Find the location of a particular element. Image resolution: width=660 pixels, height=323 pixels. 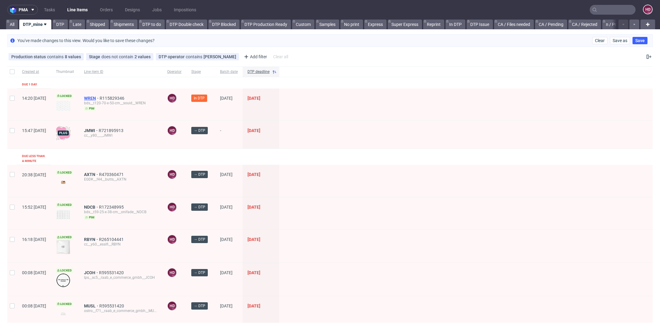

a: JMWI is located at coordinates (91, 131).